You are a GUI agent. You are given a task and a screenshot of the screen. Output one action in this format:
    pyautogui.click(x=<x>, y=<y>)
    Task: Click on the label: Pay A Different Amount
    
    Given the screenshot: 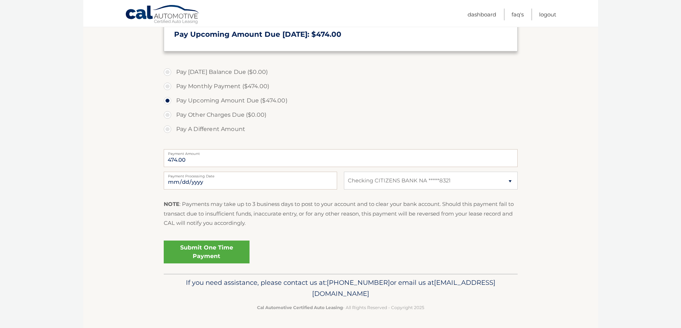 What is the action you would take?
    pyautogui.click(x=340, y=129)
    